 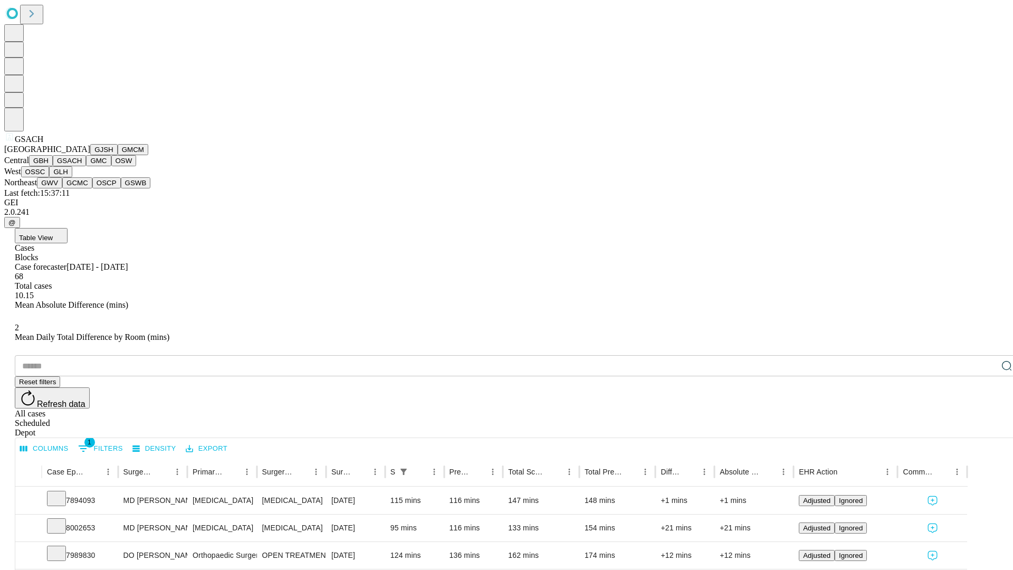 What do you see at coordinates (41, 235) in the screenshot?
I see `button: Table View` at bounding box center [41, 235].